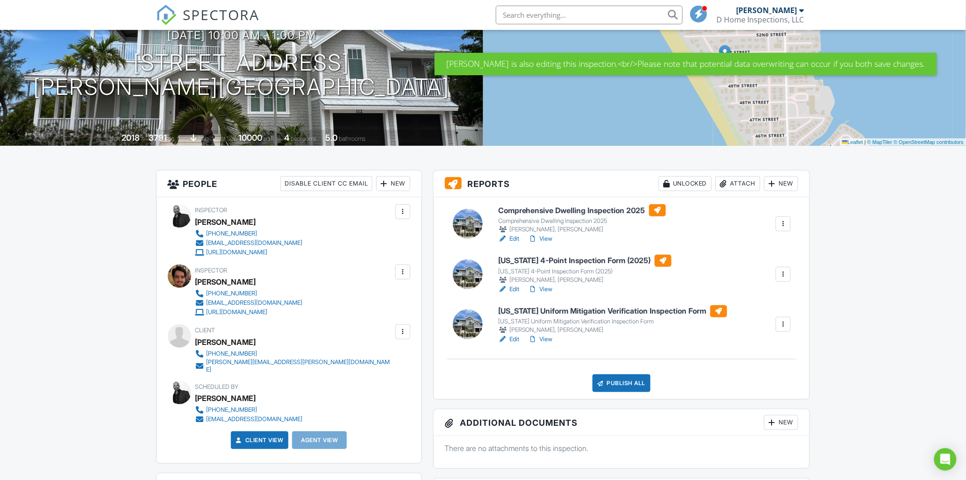 The width and height of the screenshot is (966, 480). I want to click on div: Publish All, so click(621, 383).